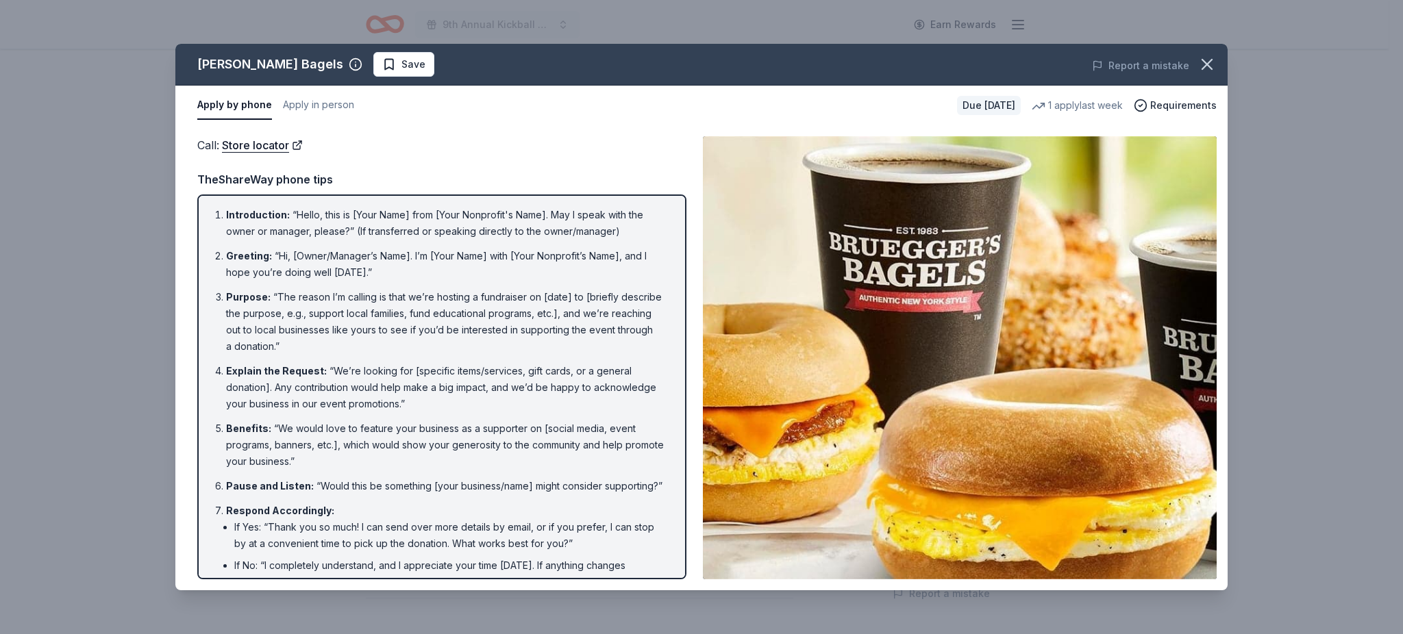 The height and width of the screenshot is (634, 1403). Describe the element at coordinates (249, 256) in the screenshot. I see `span: Greeting :` at that location.